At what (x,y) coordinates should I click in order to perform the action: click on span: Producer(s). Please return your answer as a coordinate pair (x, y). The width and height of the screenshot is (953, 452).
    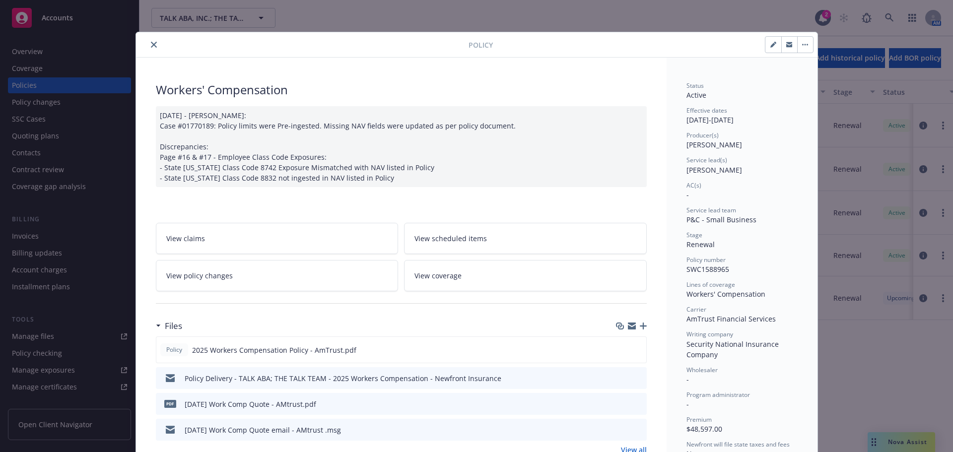
    Looking at the image, I should click on (702, 135).